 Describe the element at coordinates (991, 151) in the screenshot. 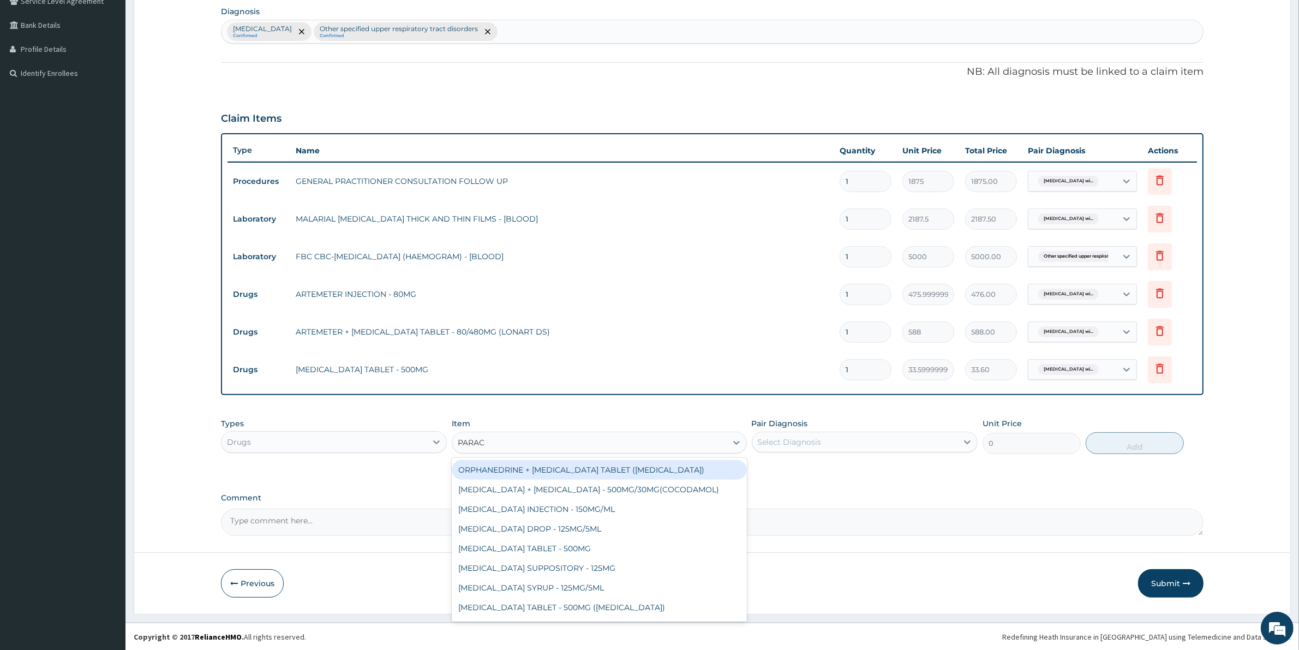

I see `th: Total Price` at that location.